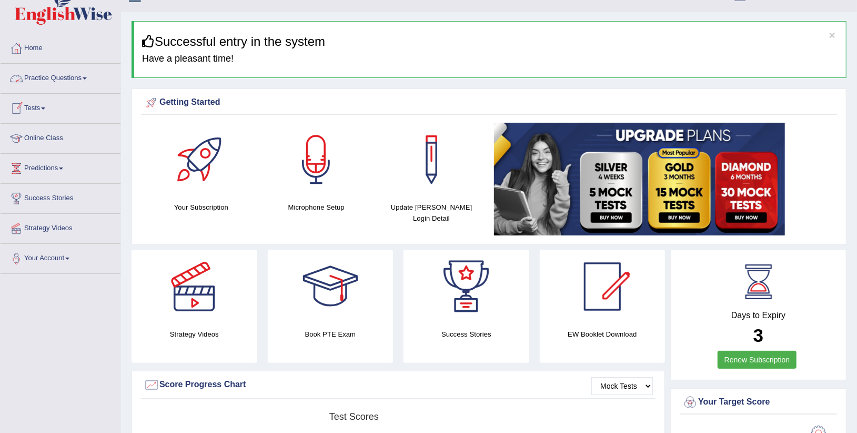 This screenshot has height=433, width=857. What do you see at coordinates (490, 42) in the screenshot?
I see `h3: Successful entry in the system` at bounding box center [490, 42].